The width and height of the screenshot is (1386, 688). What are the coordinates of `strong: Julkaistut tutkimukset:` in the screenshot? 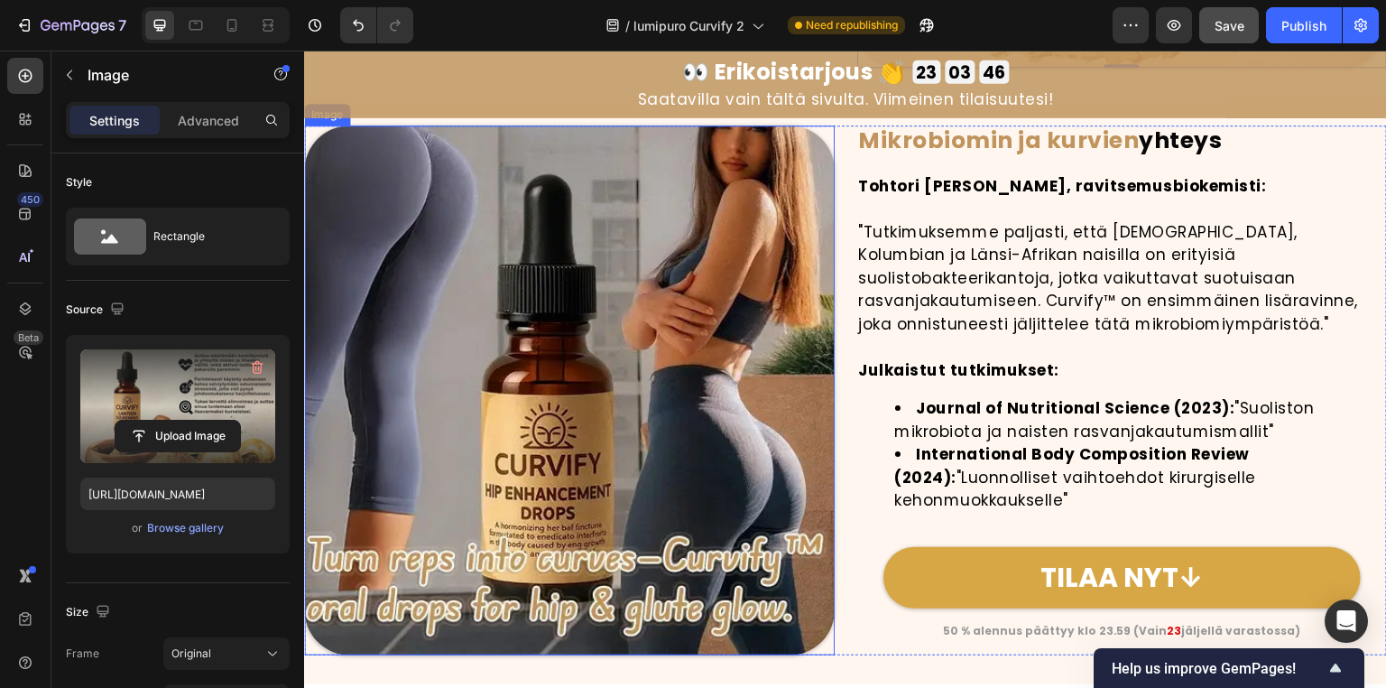 It's located at (655, 319).